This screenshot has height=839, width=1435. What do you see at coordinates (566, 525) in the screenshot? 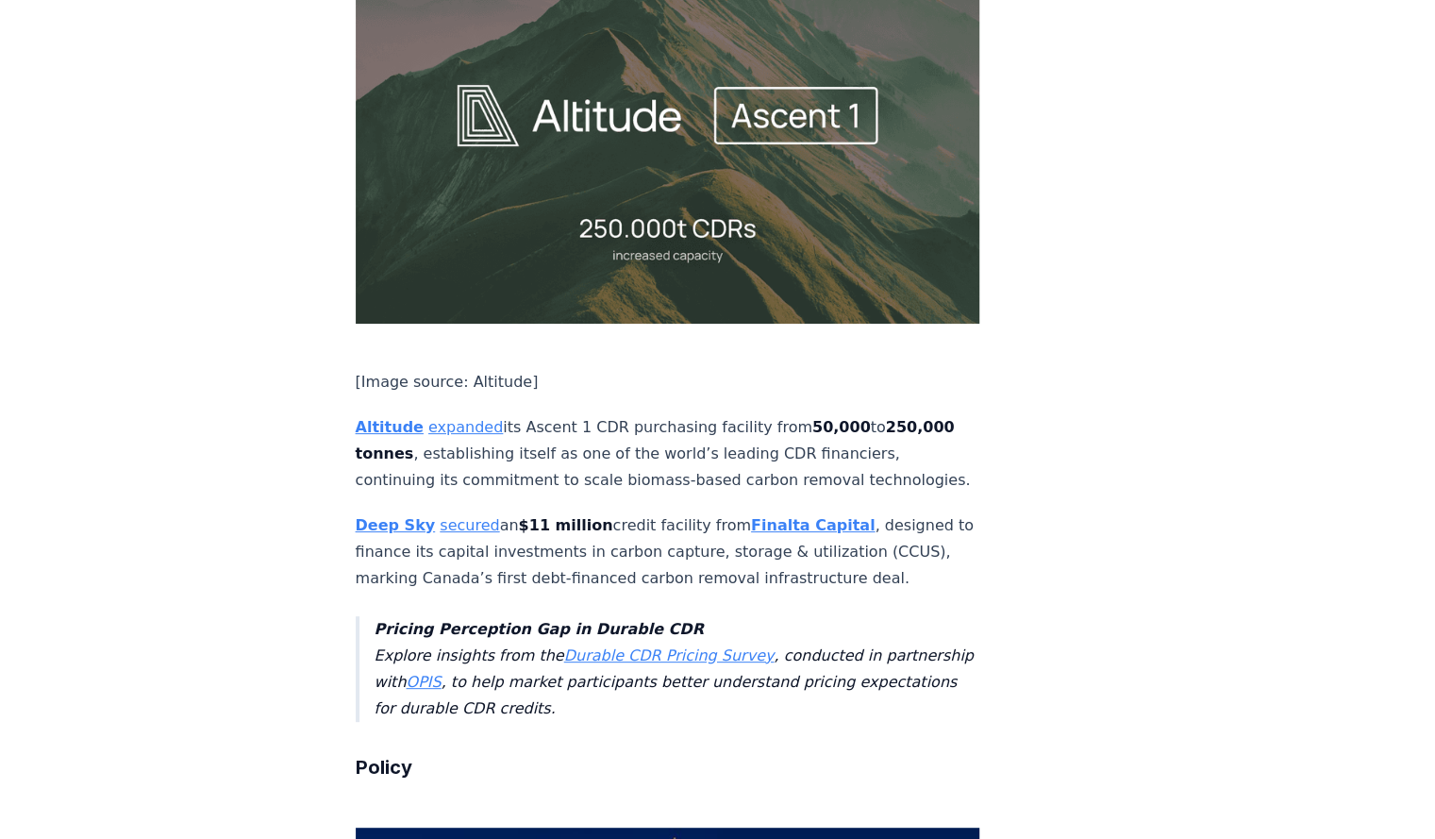
I see `strong: $11 million` at bounding box center [566, 525].